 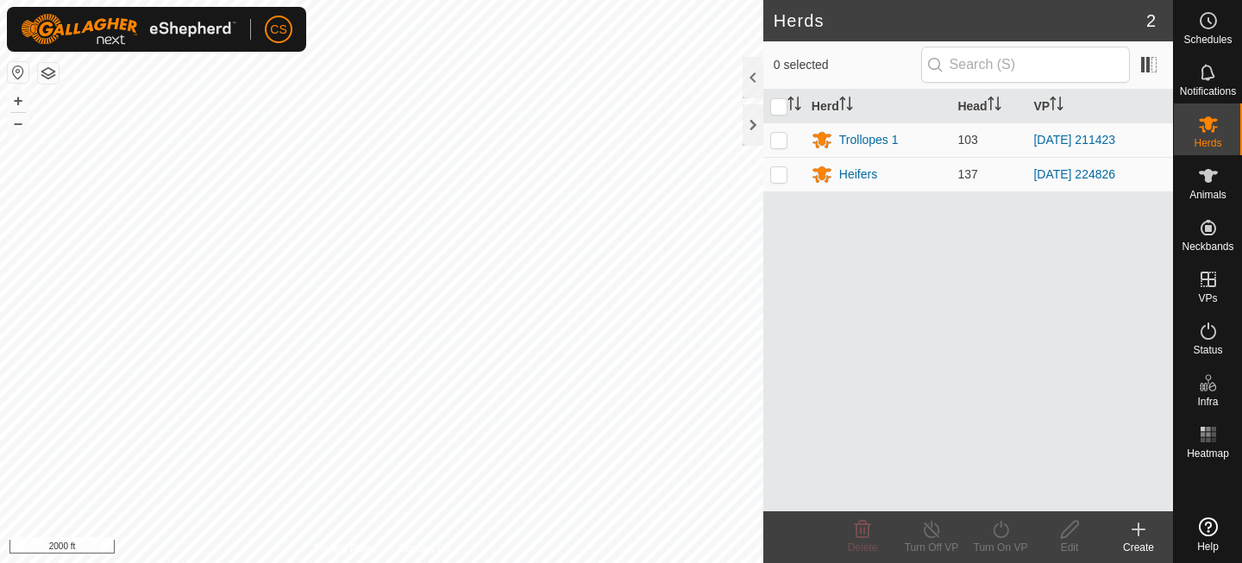 What do you see at coordinates (960, 21) in the screenshot?
I see `h2: Herds` at bounding box center [960, 21].